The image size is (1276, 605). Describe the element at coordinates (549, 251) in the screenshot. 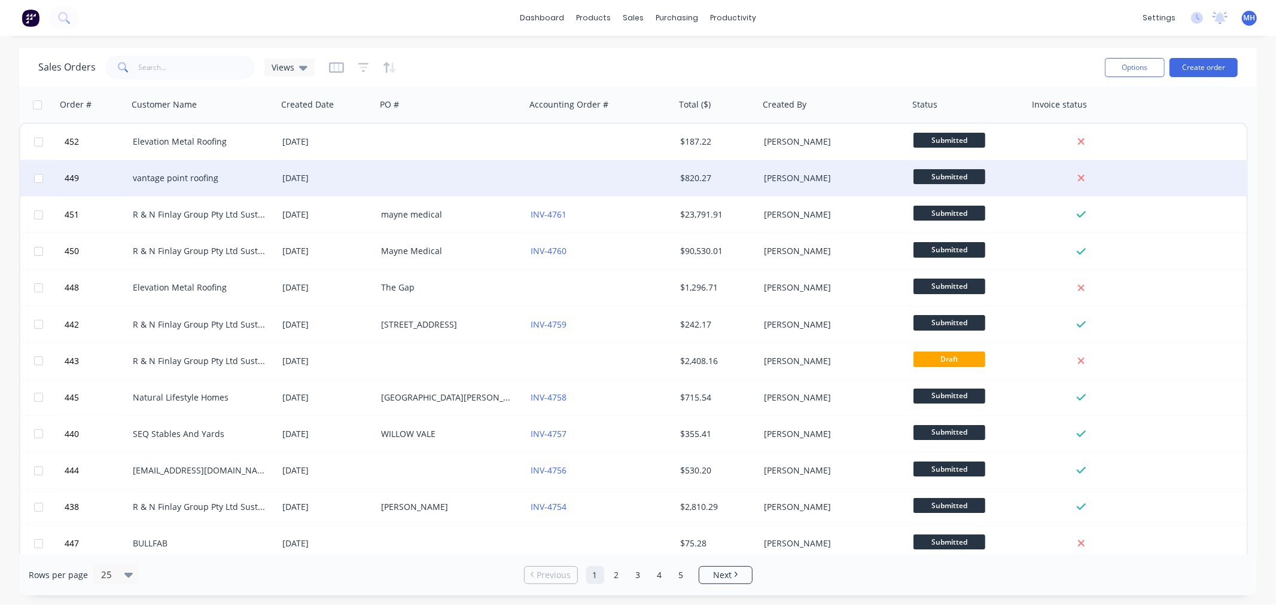

I see `a: INV-4760` at that location.